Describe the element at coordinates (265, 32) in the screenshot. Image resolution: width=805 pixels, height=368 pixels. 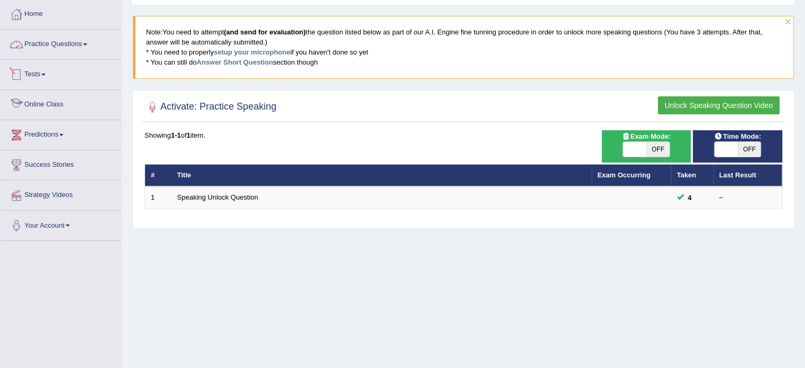
I see `b: (and send for evaluation)` at that location.